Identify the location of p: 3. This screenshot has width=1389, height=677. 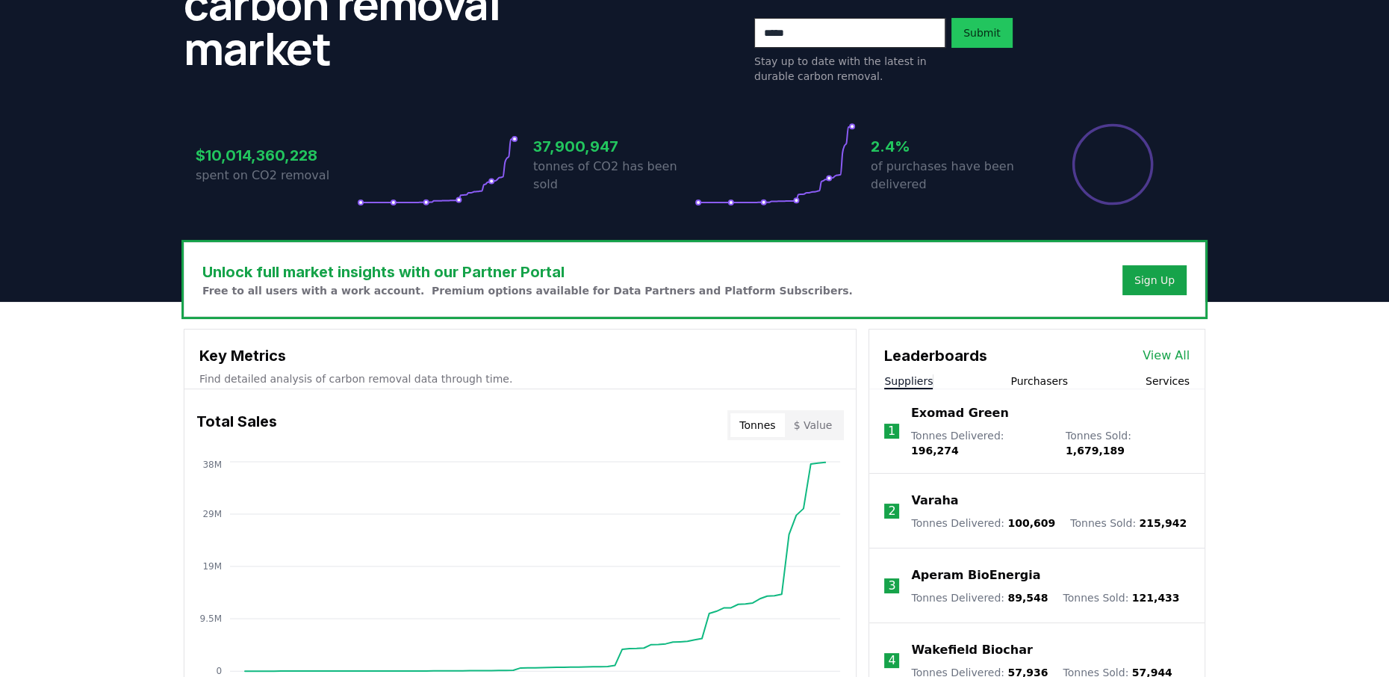
(892, 586).